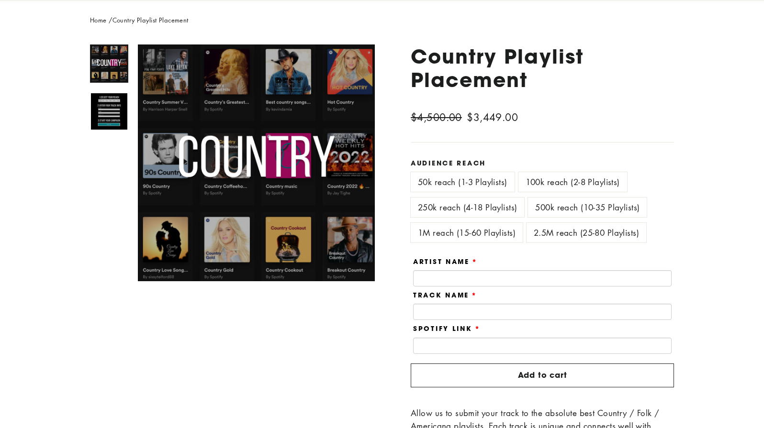 This screenshot has height=428, width=764. Describe the element at coordinates (436, 117) in the screenshot. I see `span: $4,500.00` at that location.